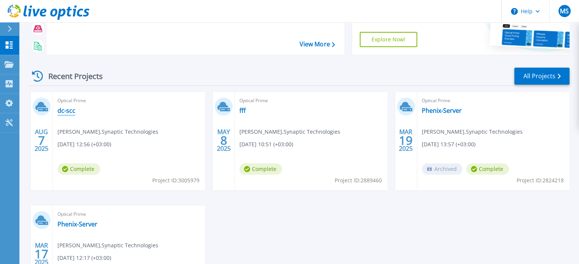 This screenshot has height=264, width=579. I want to click on span: Project ID: 2889460, so click(358, 181).